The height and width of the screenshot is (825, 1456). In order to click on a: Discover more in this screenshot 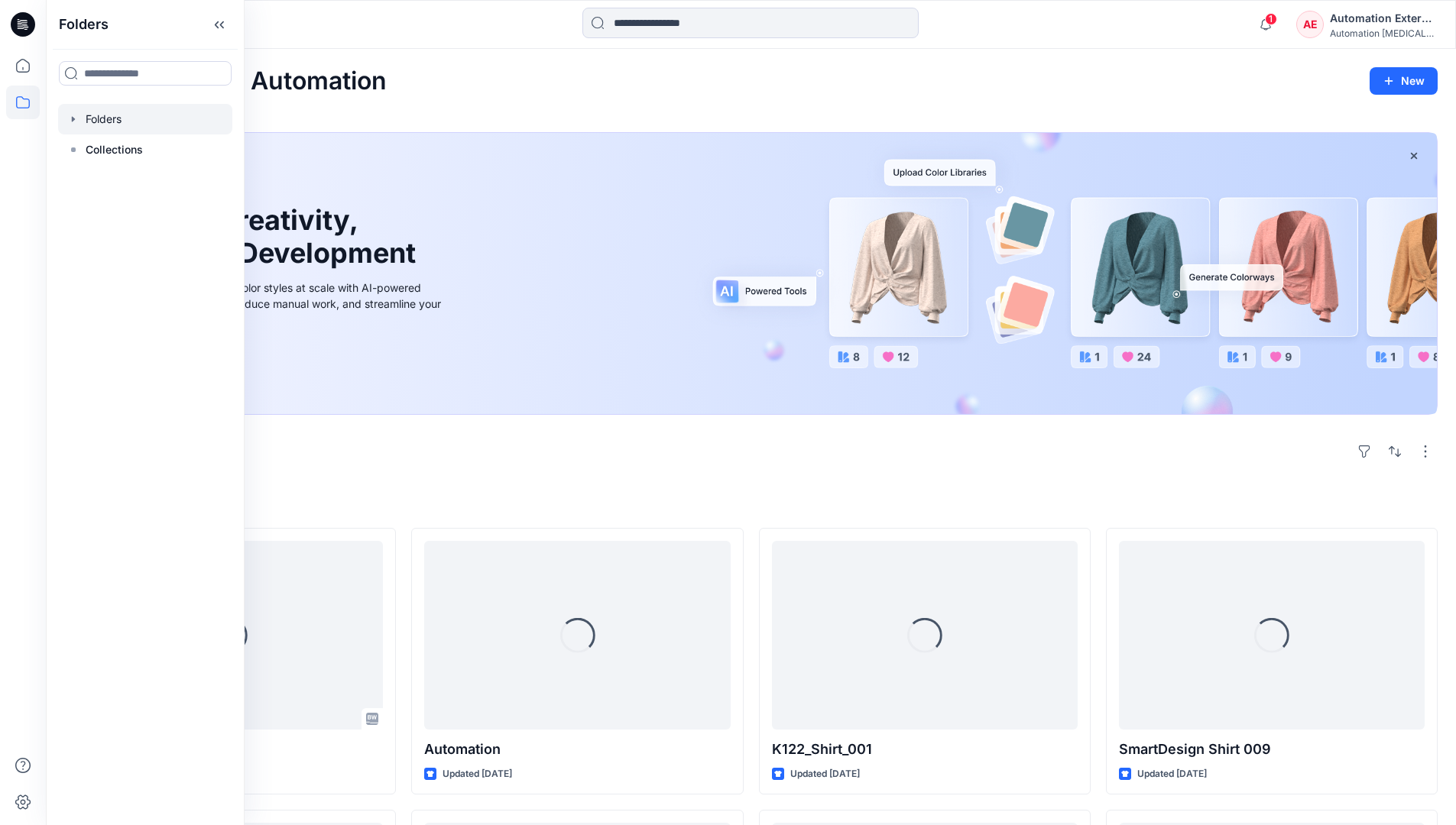, I will do `click(274, 362)`.